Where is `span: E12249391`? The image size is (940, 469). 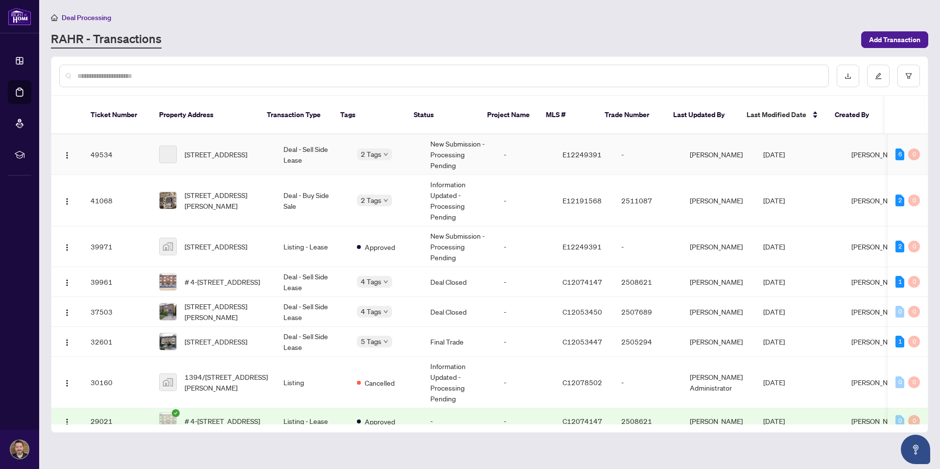
span: E12249391 is located at coordinates (582, 246).